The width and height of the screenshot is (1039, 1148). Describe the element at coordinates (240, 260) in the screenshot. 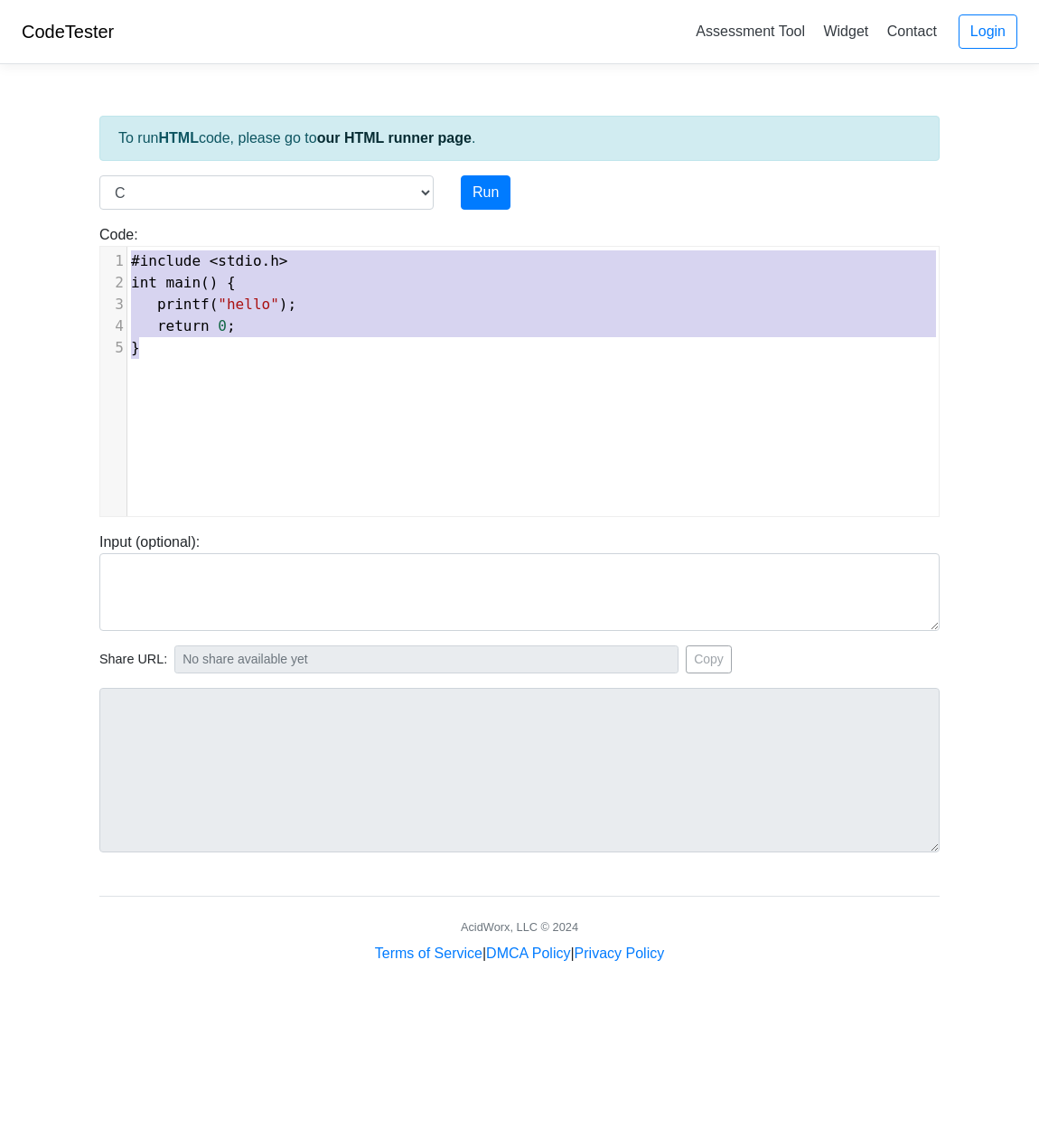

I see `span: stdio` at that location.